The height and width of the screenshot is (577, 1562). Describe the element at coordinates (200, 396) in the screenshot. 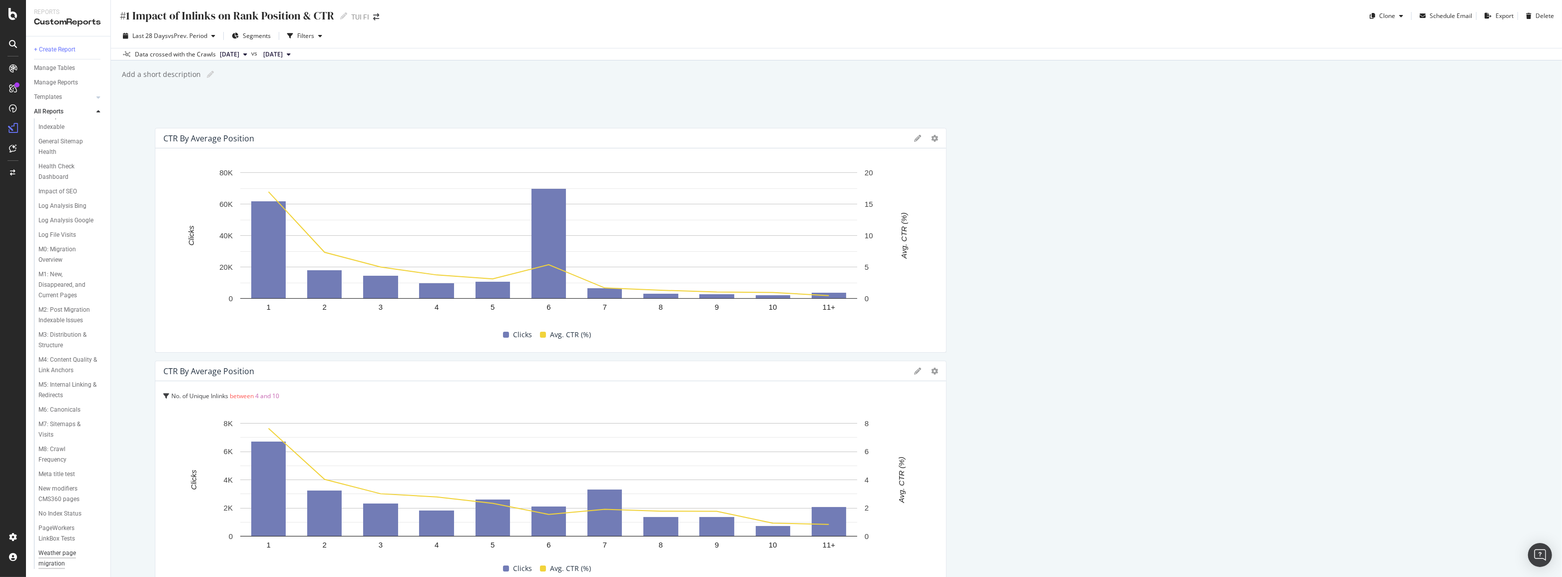

I see `span: No. of Unique Inlinks` at that location.